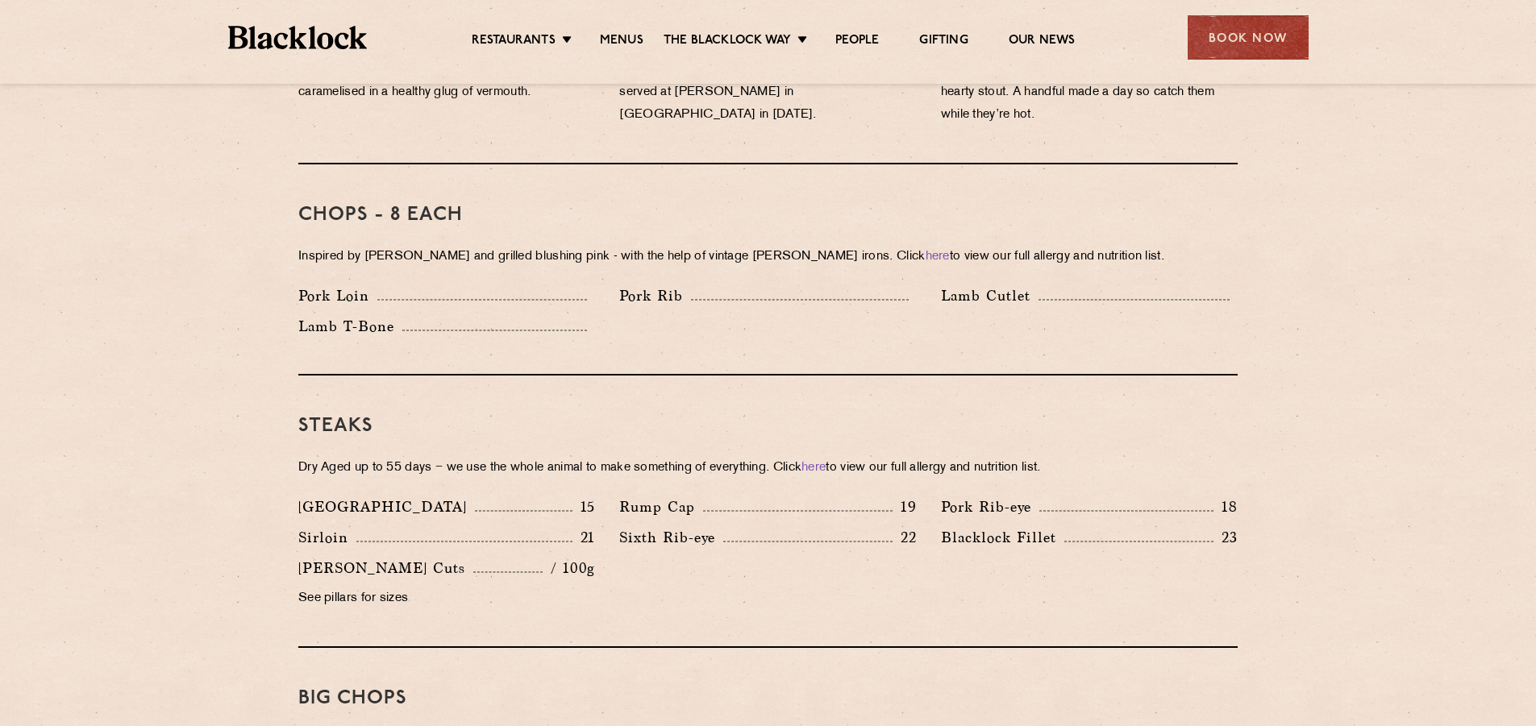 The image size is (1536, 726). Describe the element at coordinates (1089, 93) in the screenshot. I see `p: Trimmings from our morning butchery, fuelled by a hearty stout. A handful made a day so catch the...` at that location.